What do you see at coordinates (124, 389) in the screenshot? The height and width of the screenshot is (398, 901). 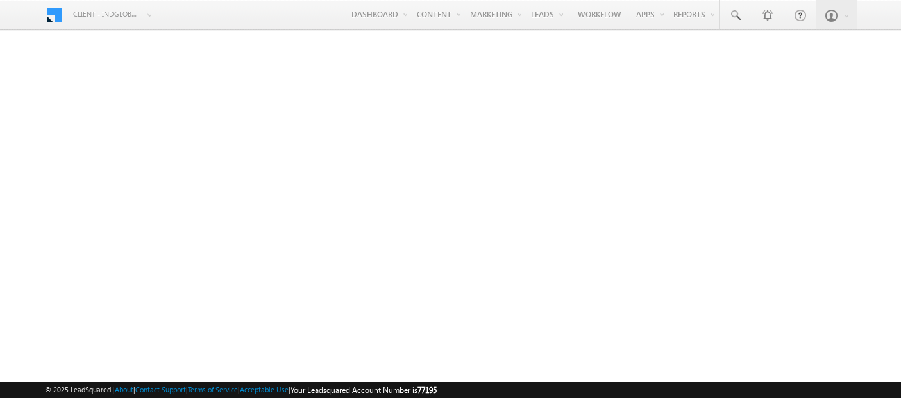 I see `a: About` at bounding box center [124, 389].